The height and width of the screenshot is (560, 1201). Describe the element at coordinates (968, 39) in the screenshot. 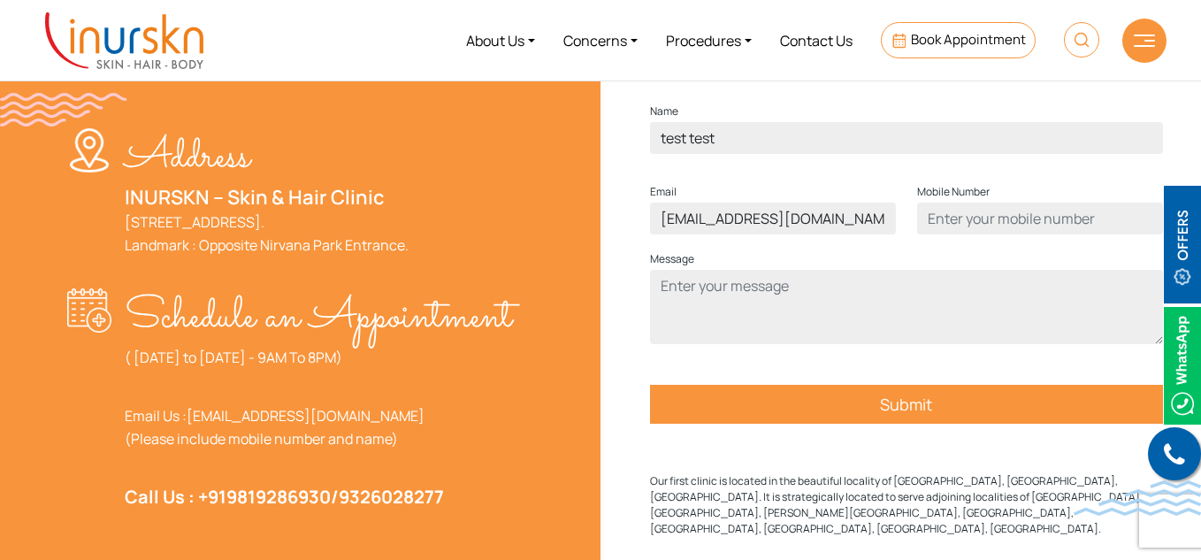

I see `span: Book Appointment` at that location.